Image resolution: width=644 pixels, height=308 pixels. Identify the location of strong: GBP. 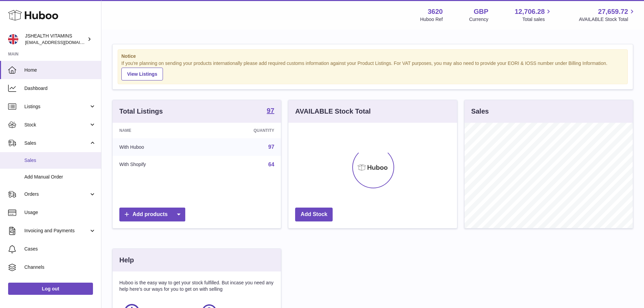
(481, 11).